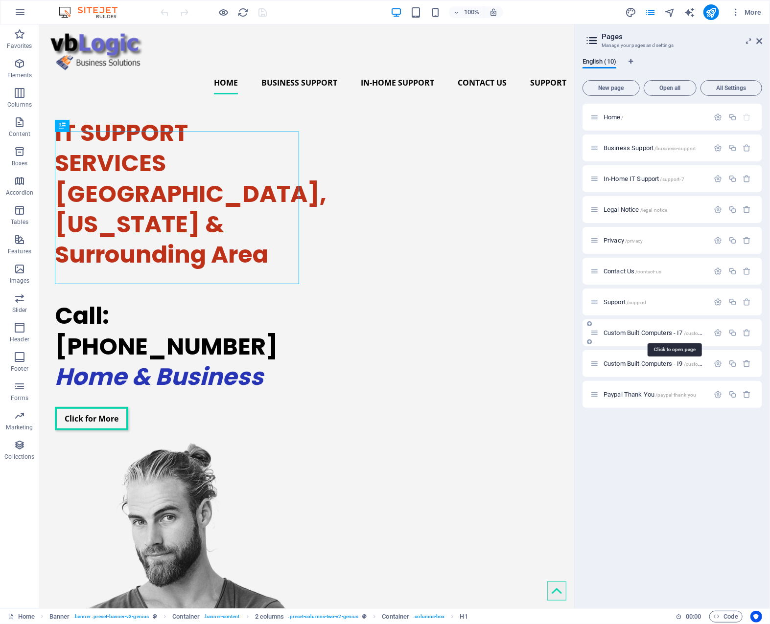 This screenshot has height=624, width=770. What do you see at coordinates (711, 12) in the screenshot?
I see `button: publish` at bounding box center [711, 12].